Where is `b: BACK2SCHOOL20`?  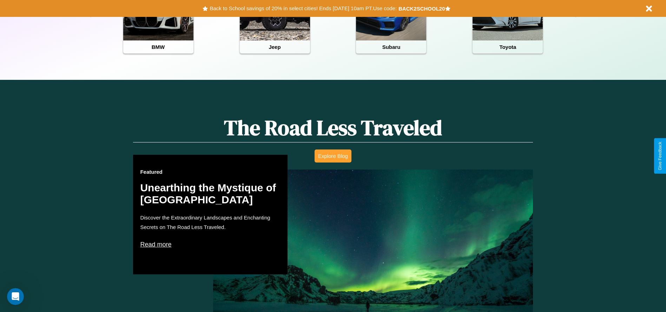
b: BACK2SCHOOL20 is located at coordinates (422, 8).